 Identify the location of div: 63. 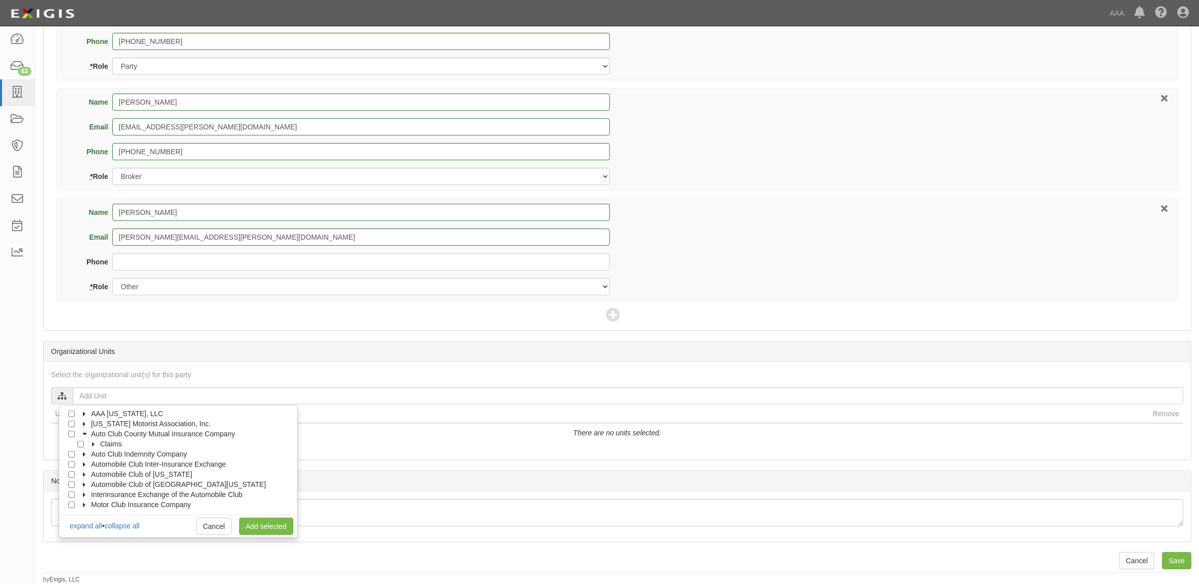
(24, 71).